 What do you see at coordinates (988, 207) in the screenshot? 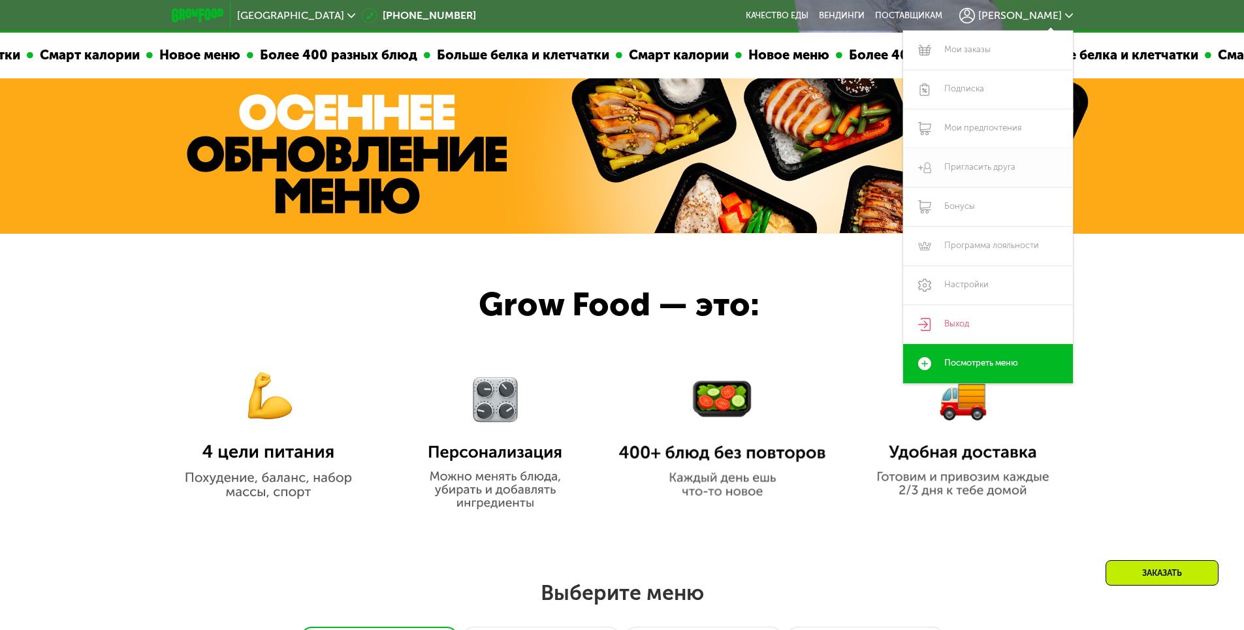
I see `a: Бонусы` at bounding box center [988, 207].